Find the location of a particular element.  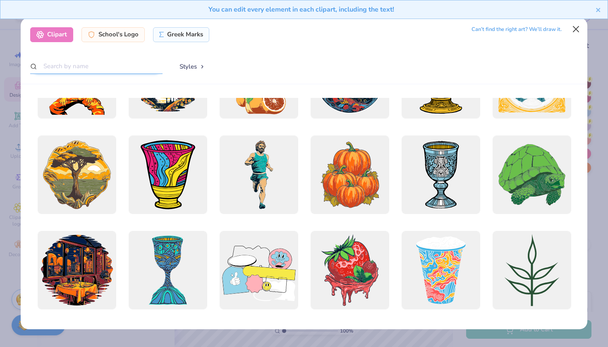

input: Search by name is located at coordinates (96, 66).